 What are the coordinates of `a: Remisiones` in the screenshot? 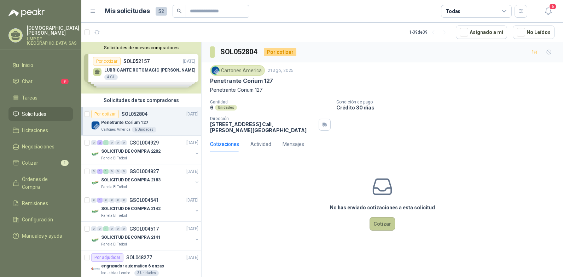 It's located at (41, 203).